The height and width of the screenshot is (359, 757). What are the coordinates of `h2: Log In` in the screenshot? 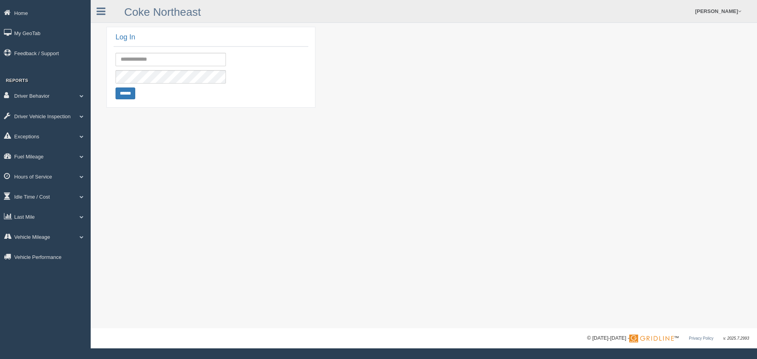 It's located at (125, 37).